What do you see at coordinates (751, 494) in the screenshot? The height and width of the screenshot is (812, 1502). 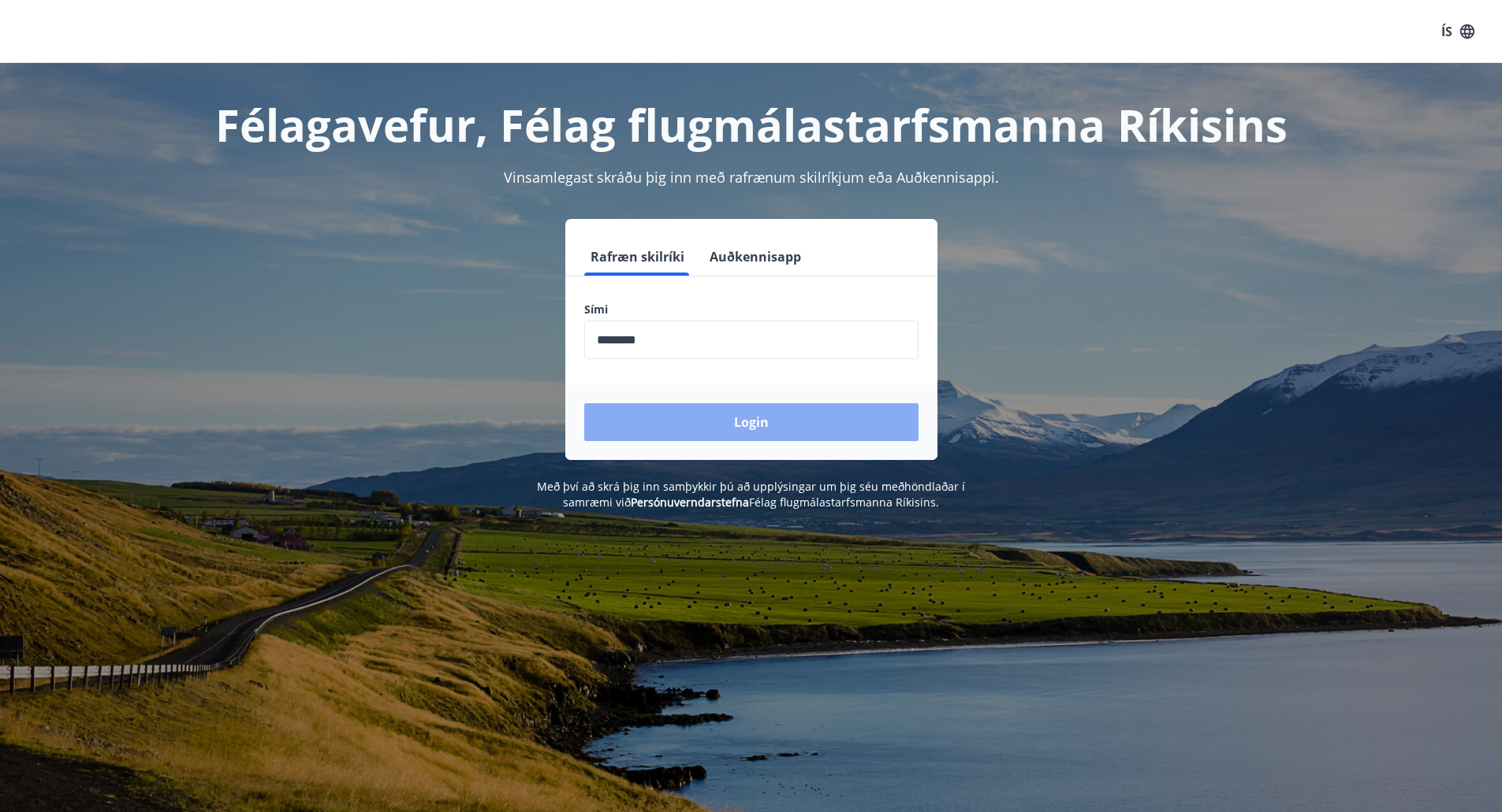 I see `span: Með því að skrá þig inn samþykkir þú að upplýsingar um þig séu meðhöndlaðar í samræmi við Félag f...` at bounding box center [751, 494].